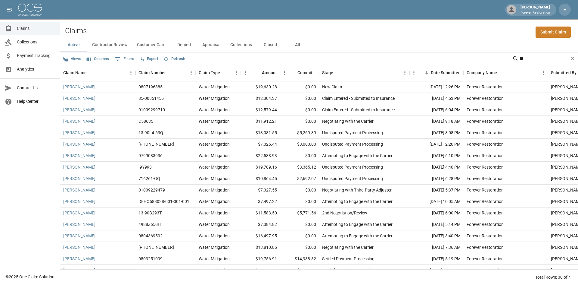 Image resolution: width=578 pixels, height=285 pixels. What do you see at coordinates (260, 270) in the screenshot?
I see `div: $12,621.99` at bounding box center [260, 270].